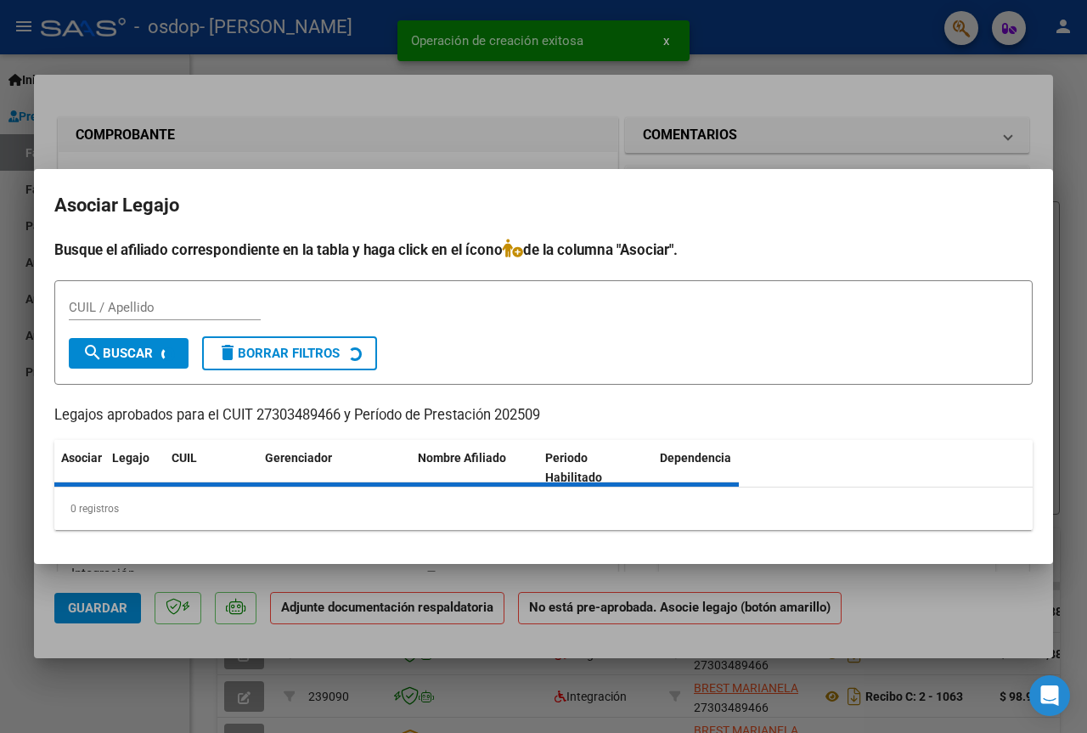  Describe the element at coordinates (211, 468) in the screenshot. I see `datatable-header-cell: CUIL` at that location.